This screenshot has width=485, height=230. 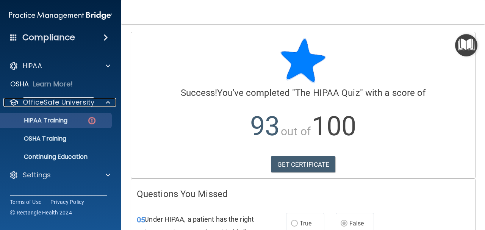 What do you see at coordinates (37, 175) in the screenshot?
I see `p: Settings` at bounding box center [37, 175].